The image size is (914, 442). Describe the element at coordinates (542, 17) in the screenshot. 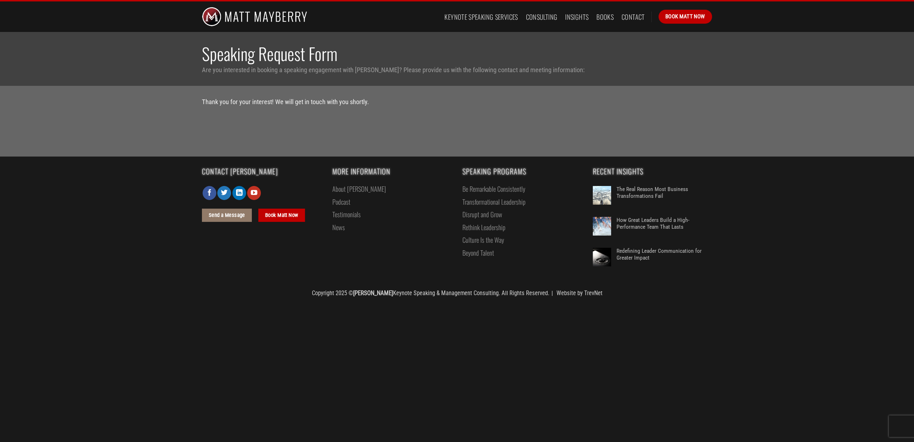

I see `a: Consulting` at that location.